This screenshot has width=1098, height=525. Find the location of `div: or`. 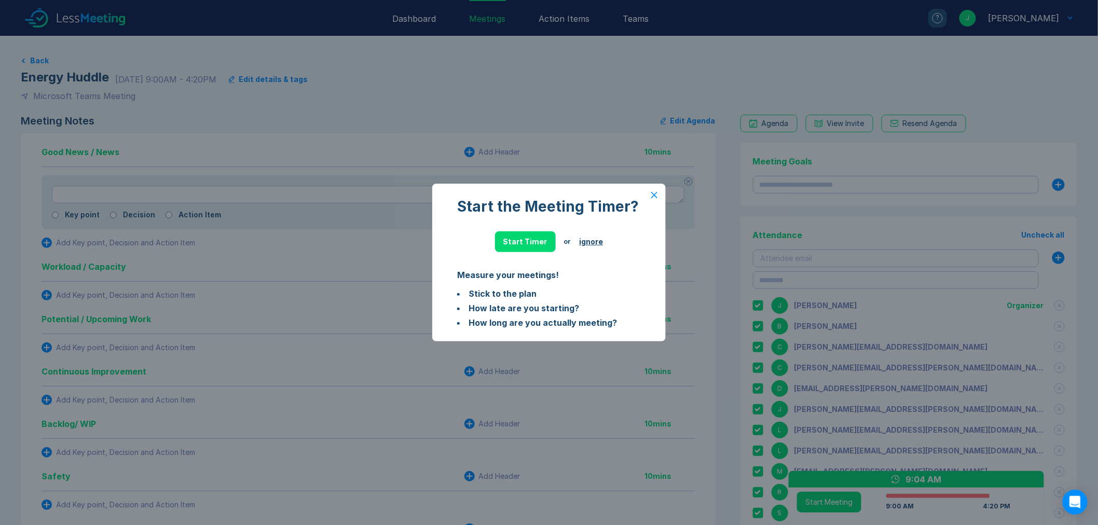

div: or is located at coordinates (568, 242).